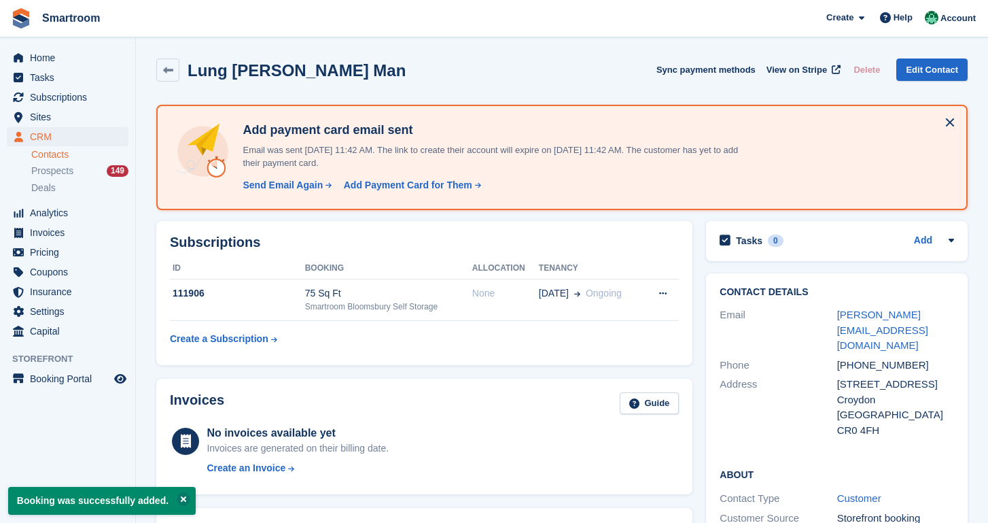 The height and width of the screenshot is (523, 988). I want to click on h2: About, so click(837, 474).